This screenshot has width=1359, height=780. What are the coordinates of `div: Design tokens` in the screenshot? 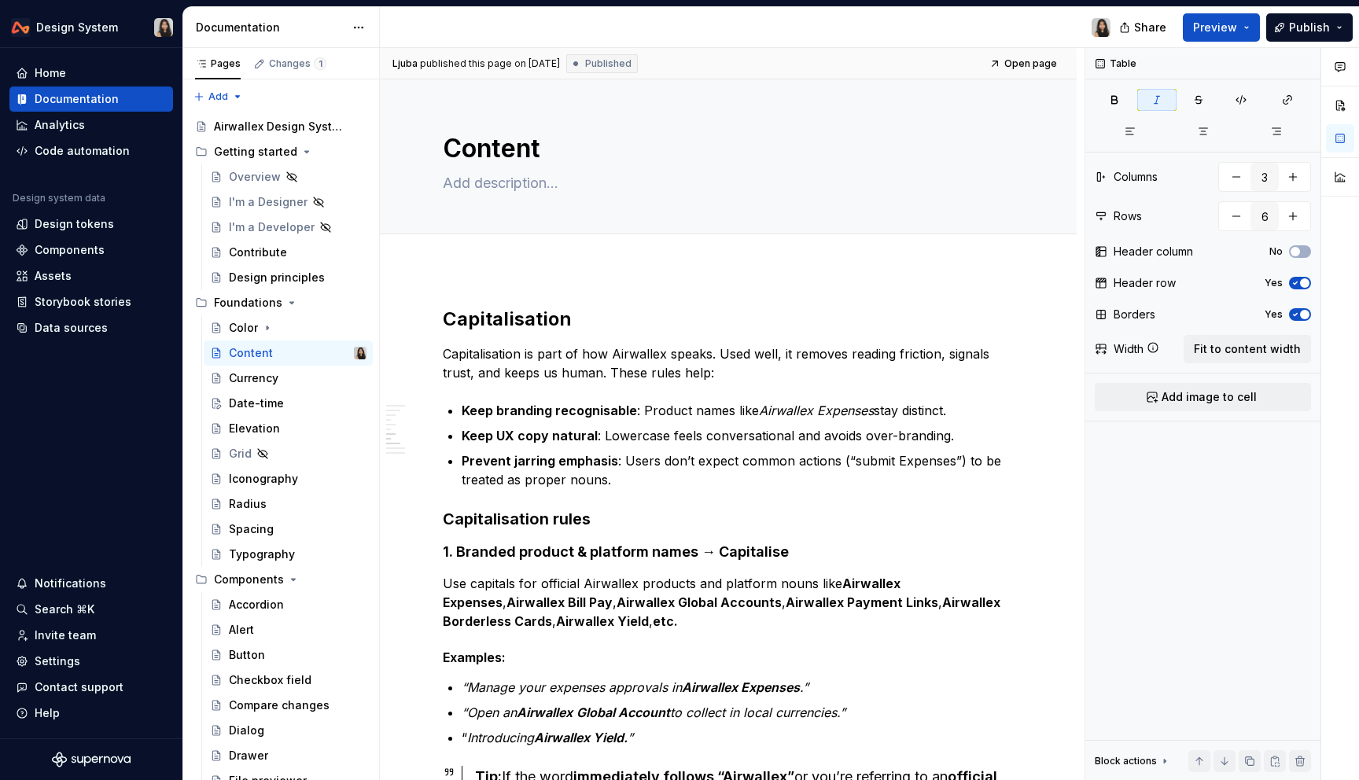 It's located at (74, 224).